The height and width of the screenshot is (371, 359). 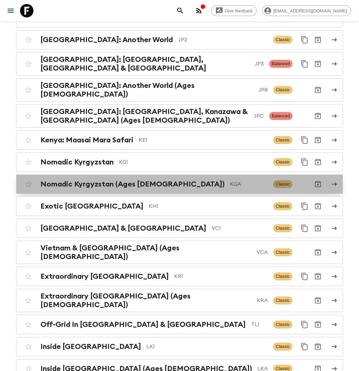 I want to click on p: JPC, so click(x=259, y=116).